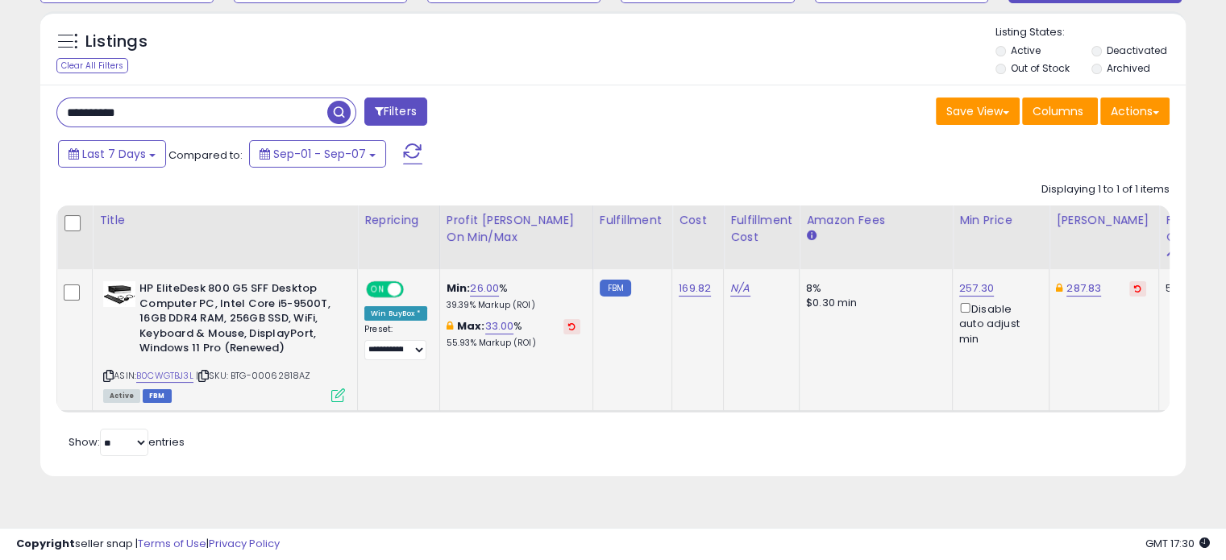 The width and height of the screenshot is (1226, 560). What do you see at coordinates (1040, 68) in the screenshot?
I see `label: Out of Stock` at bounding box center [1040, 68].